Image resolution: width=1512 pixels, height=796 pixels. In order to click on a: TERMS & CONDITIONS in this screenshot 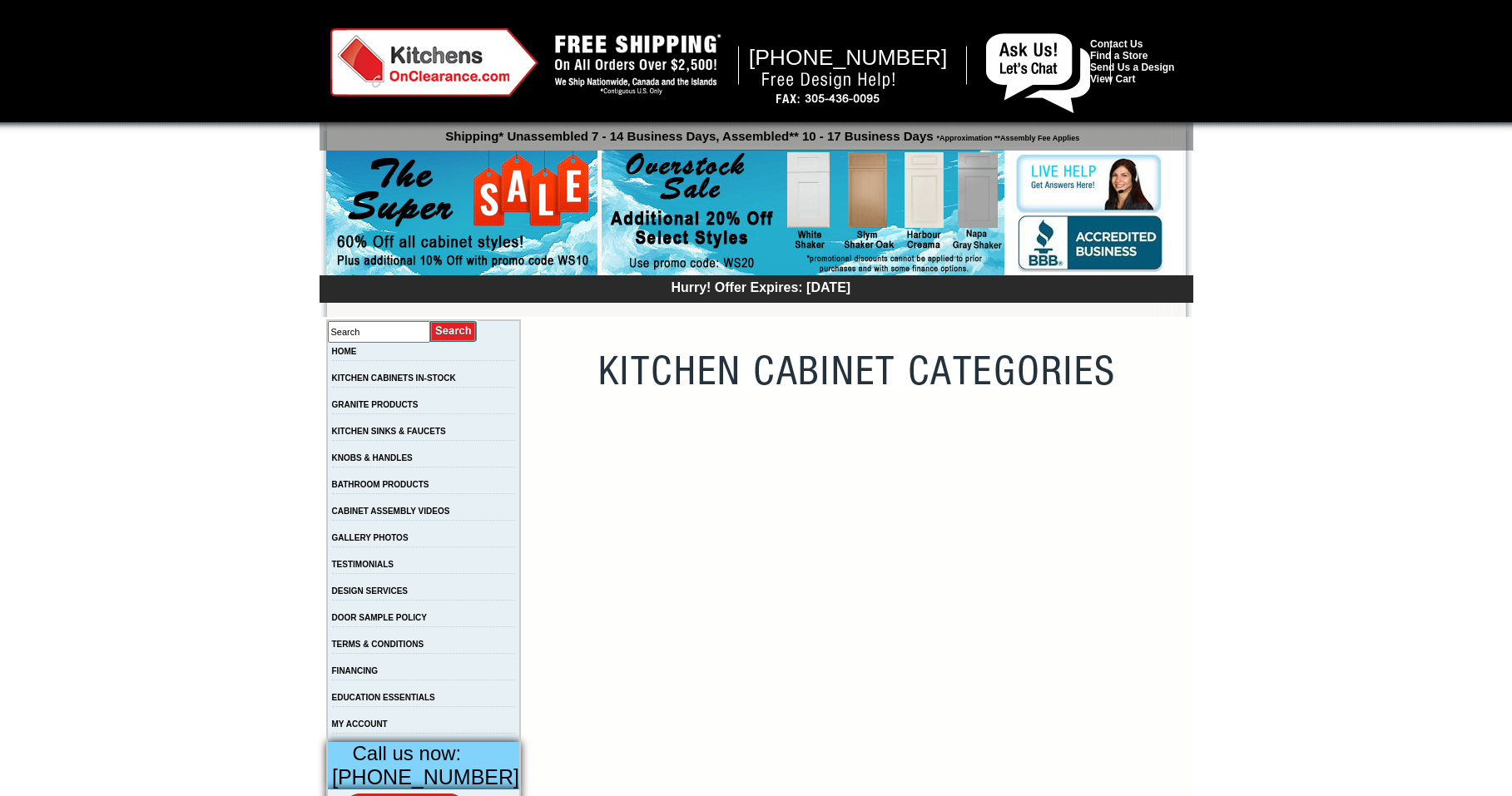, I will do `click(377, 644)`.